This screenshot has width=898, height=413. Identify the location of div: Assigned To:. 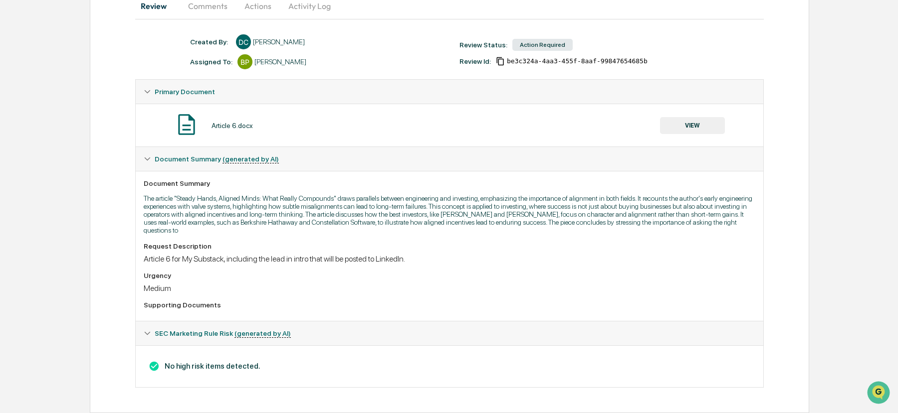
(211, 62).